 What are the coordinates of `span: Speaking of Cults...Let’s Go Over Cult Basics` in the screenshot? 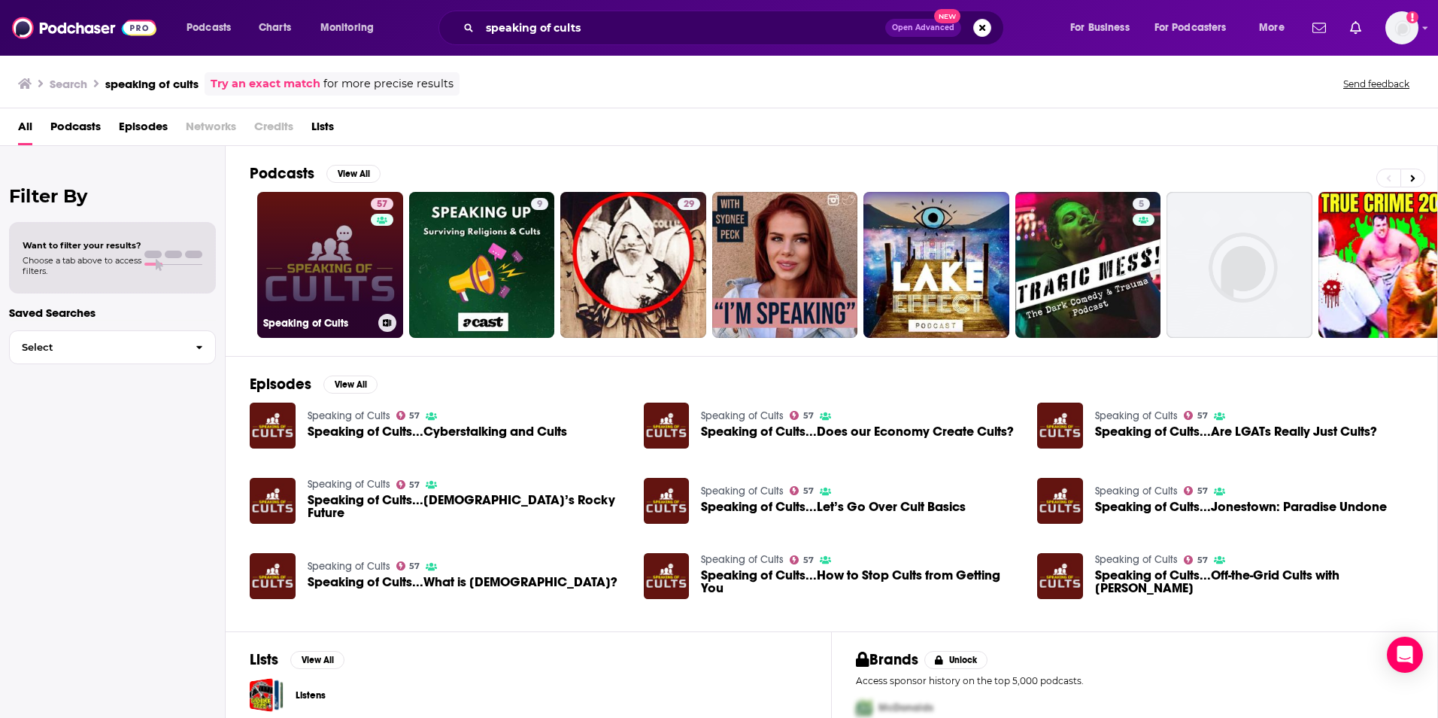 It's located at (833, 506).